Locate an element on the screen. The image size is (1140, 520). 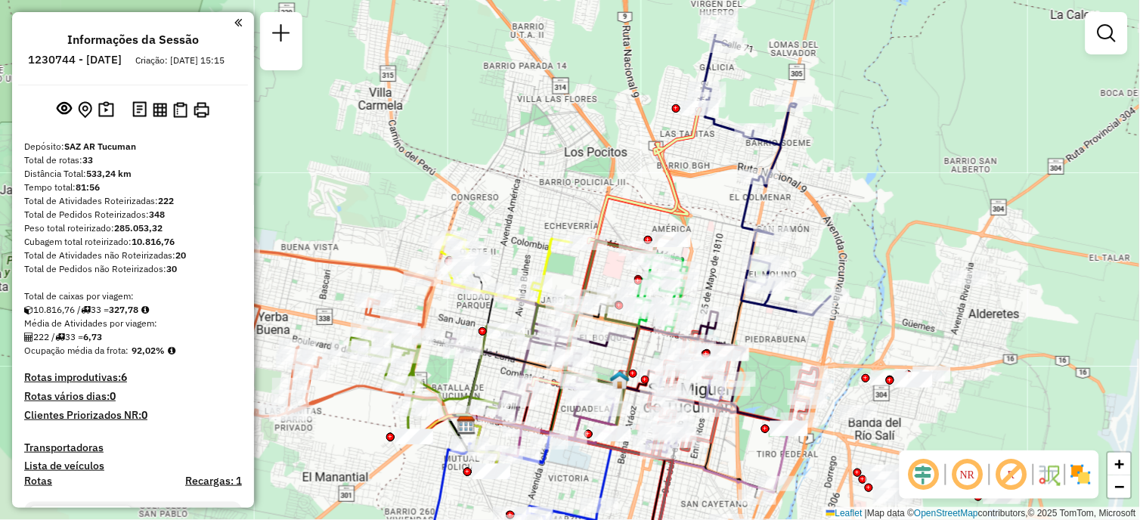
h4: Informações da Sessão is located at coordinates (133, 39).